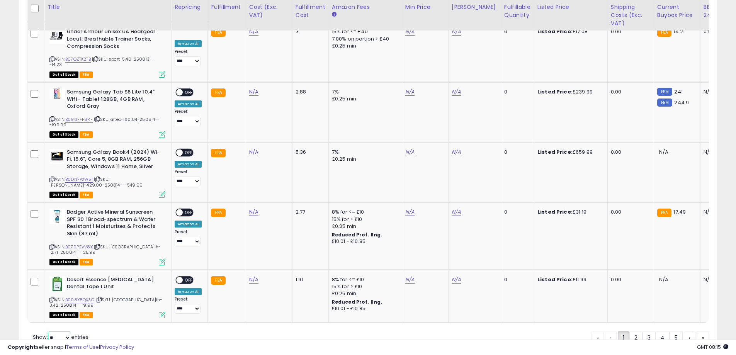 This screenshot has width=736, height=355. I want to click on div: 8% for <= £10, so click(364, 212).